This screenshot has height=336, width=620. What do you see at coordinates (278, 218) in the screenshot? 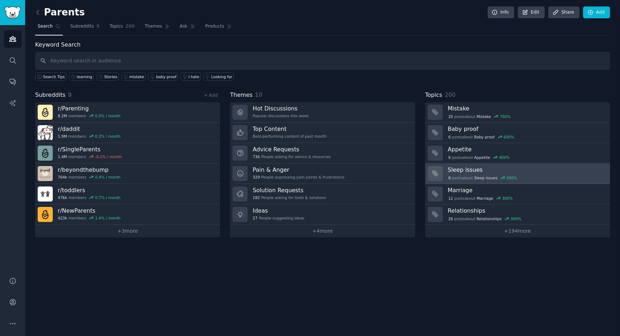
I see `div: People suggesting ideas` at bounding box center [278, 218].